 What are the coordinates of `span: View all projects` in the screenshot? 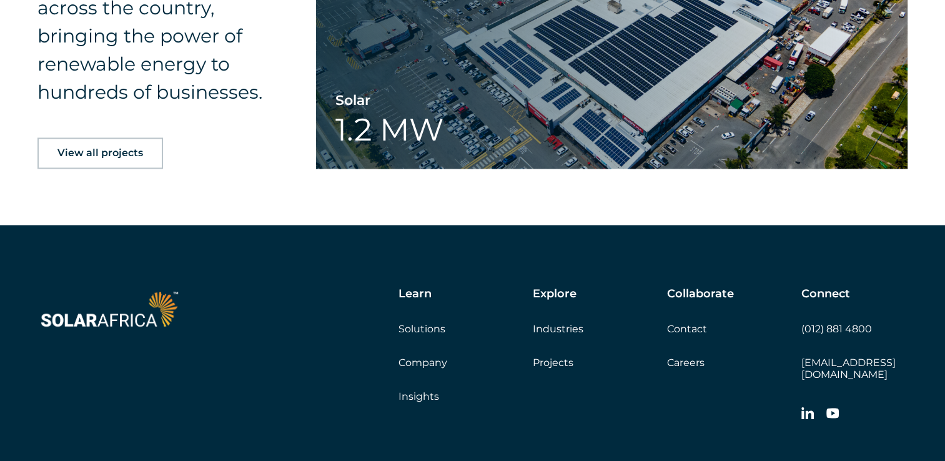 It's located at (100, 153).